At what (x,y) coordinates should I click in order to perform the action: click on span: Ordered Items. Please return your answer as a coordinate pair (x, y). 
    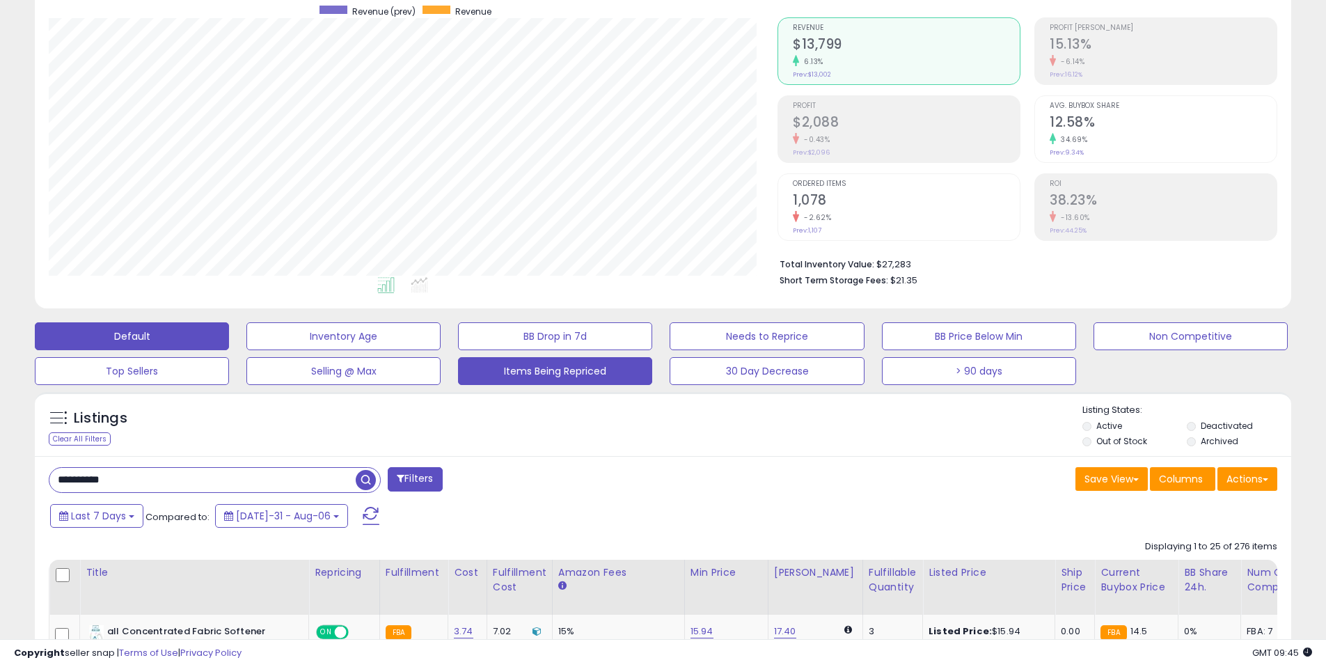
    Looking at the image, I should click on (906, 184).